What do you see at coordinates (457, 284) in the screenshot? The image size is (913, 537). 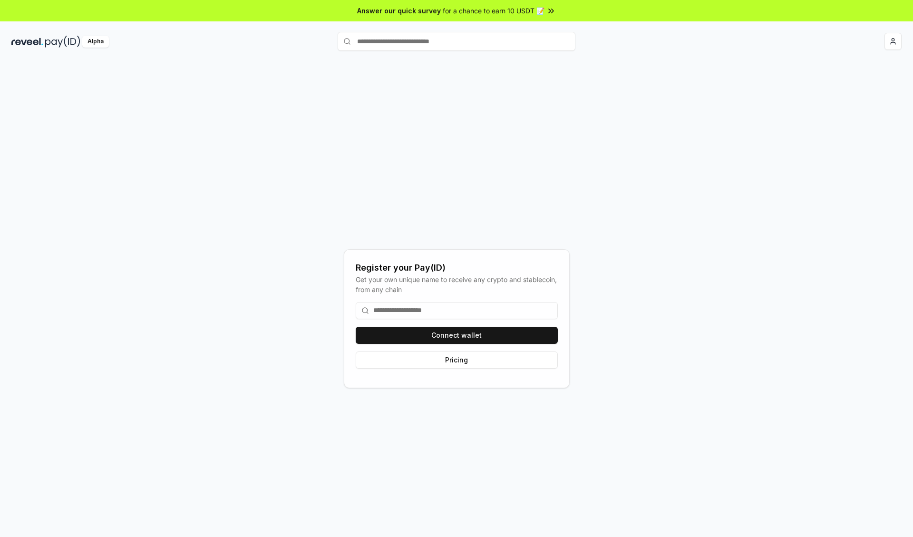 I see `div: Get your own unique name to receive any crypto and stablecoin, from any chain` at bounding box center [457, 284].